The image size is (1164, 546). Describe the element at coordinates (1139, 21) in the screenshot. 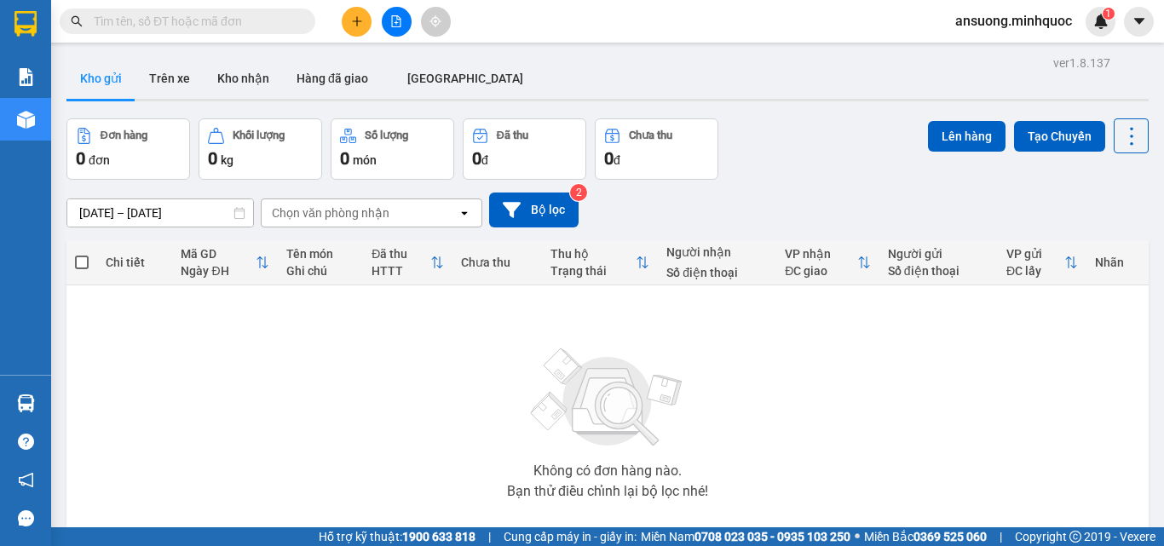

I see `span: caret-down` at that location.